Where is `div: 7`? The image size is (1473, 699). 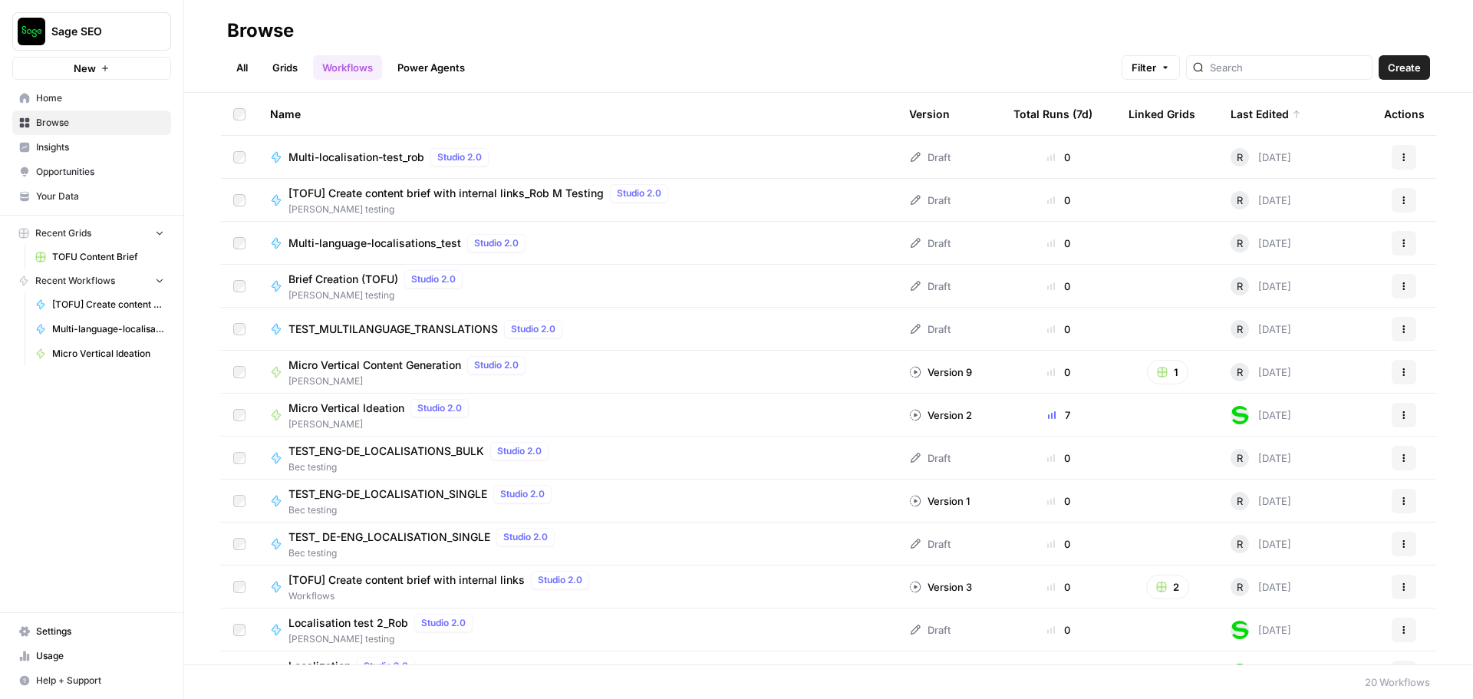
div: 7 is located at coordinates (1059, 415).